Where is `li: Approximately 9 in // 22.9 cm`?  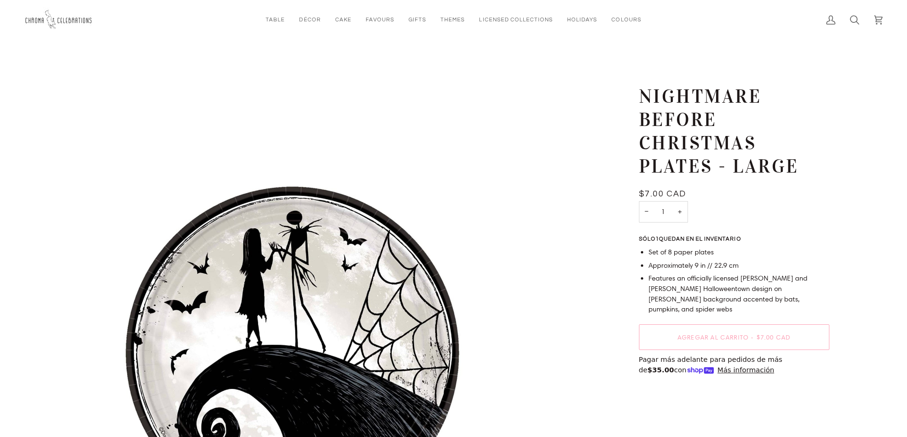
li: Approximately 9 in // 22.9 cm is located at coordinates (739, 266).